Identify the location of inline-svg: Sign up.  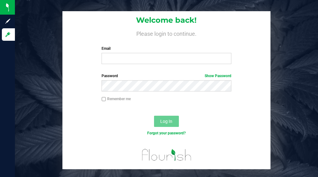
(8, 21).